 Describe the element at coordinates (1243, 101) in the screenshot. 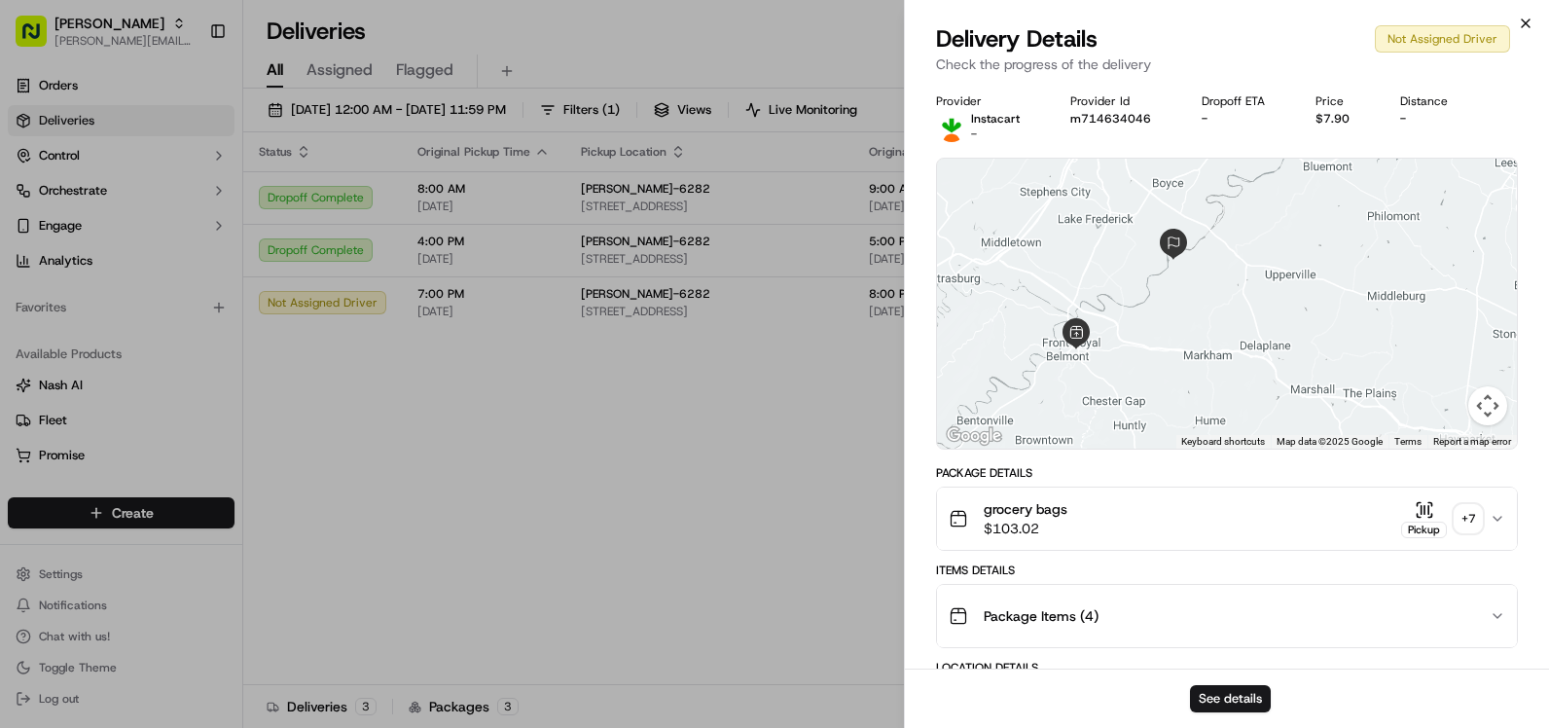

I see `div: Dropoff ETA` at that location.